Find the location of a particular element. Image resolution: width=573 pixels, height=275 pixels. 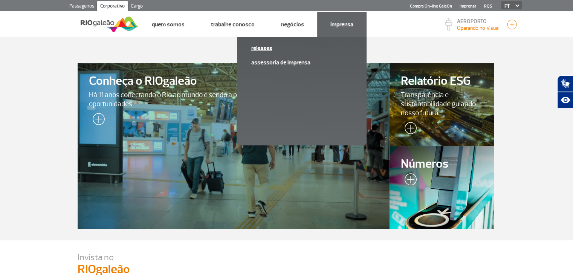

a: Quem Somos is located at coordinates (168, 24).